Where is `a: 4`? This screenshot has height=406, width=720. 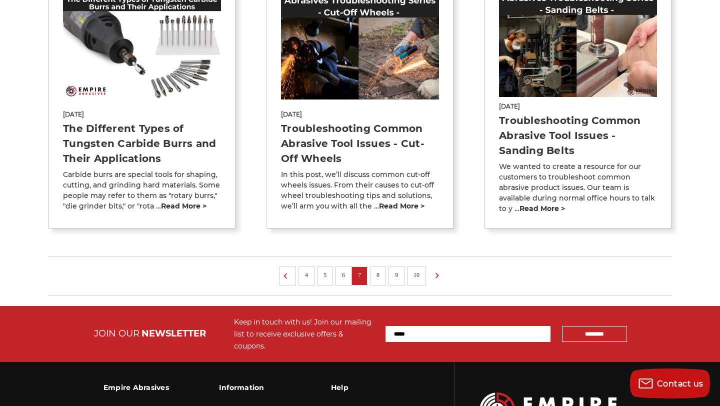 a: 4 is located at coordinates (306, 275).